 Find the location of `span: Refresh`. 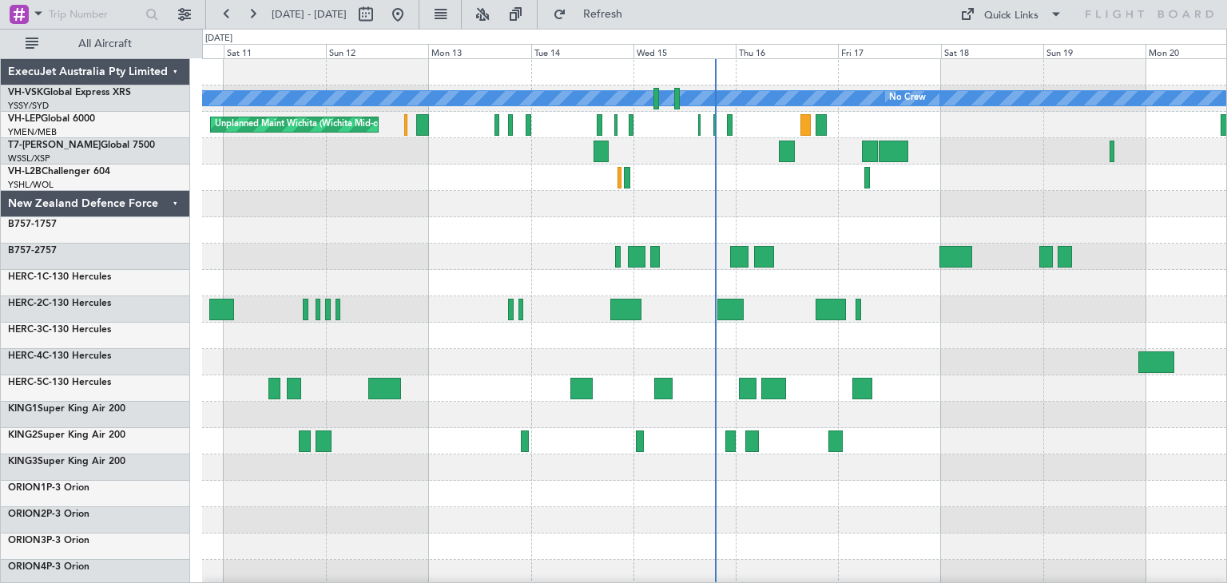

span: Refresh is located at coordinates (603, 14).